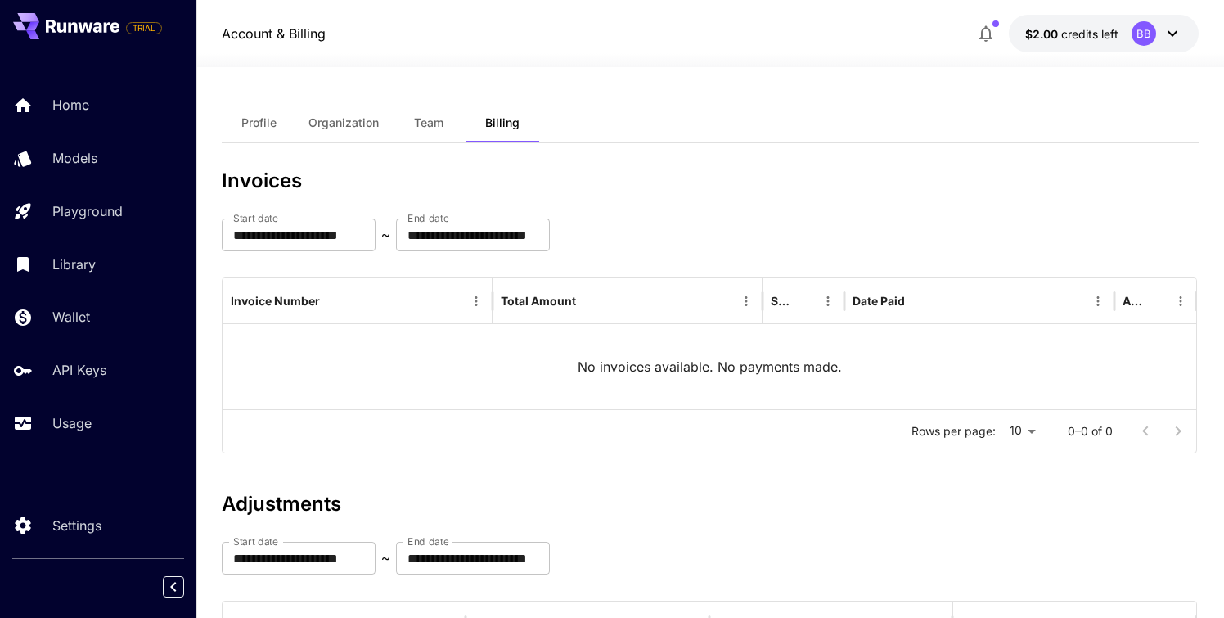 Image resolution: width=1224 pixels, height=618 pixels. What do you see at coordinates (710, 181) in the screenshot?
I see `h3: Invoices` at bounding box center [710, 181].